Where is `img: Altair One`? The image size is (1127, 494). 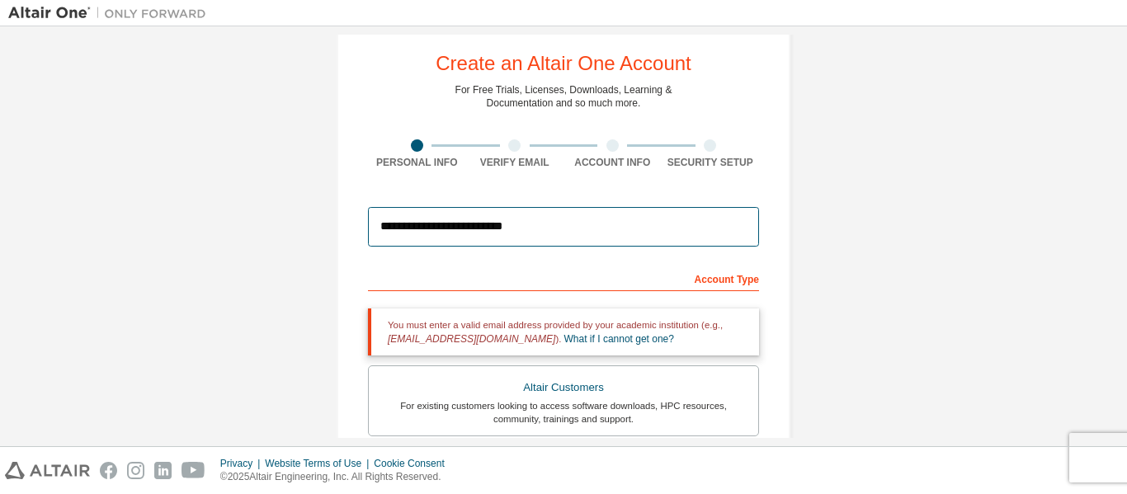 img: Altair One is located at coordinates (111, 13).